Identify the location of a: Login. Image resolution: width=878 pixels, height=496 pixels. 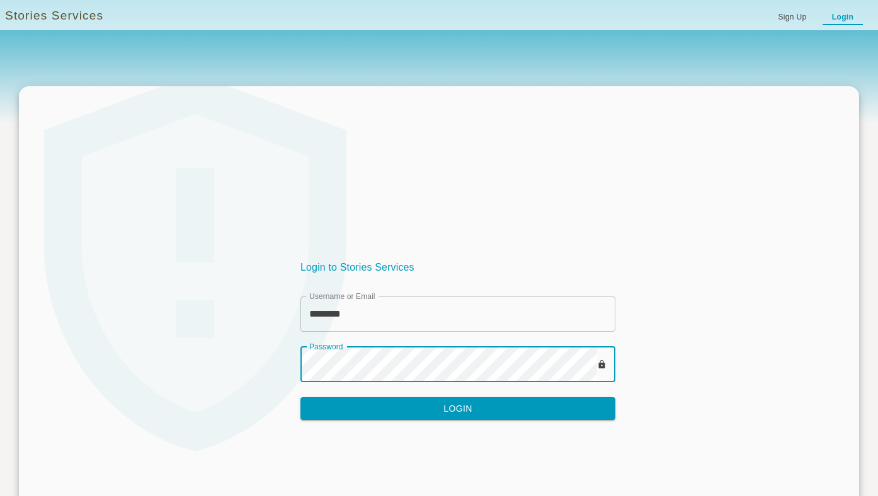
(843, 18).